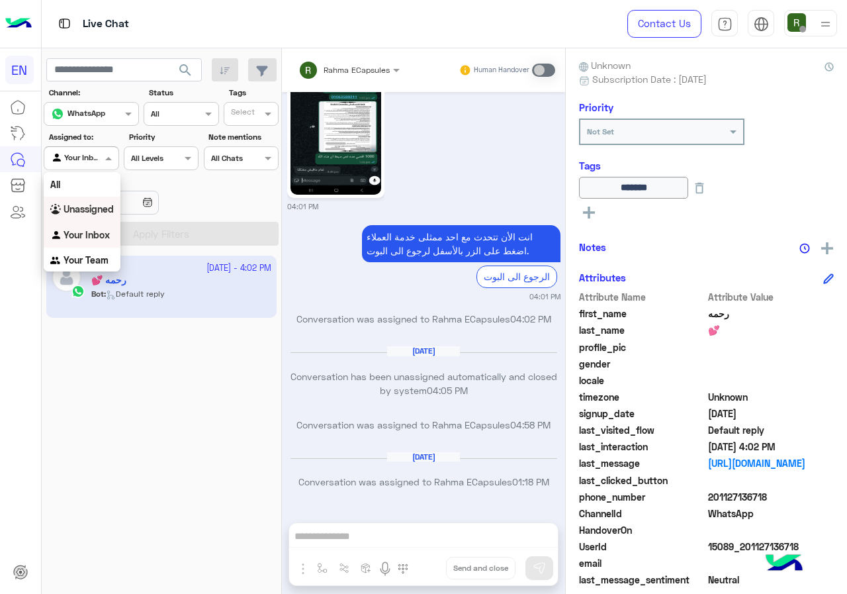 This screenshot has width=847, height=594. Describe the element at coordinates (357, 69) in the screenshot. I see `span: Rahma ECapsules` at that location.